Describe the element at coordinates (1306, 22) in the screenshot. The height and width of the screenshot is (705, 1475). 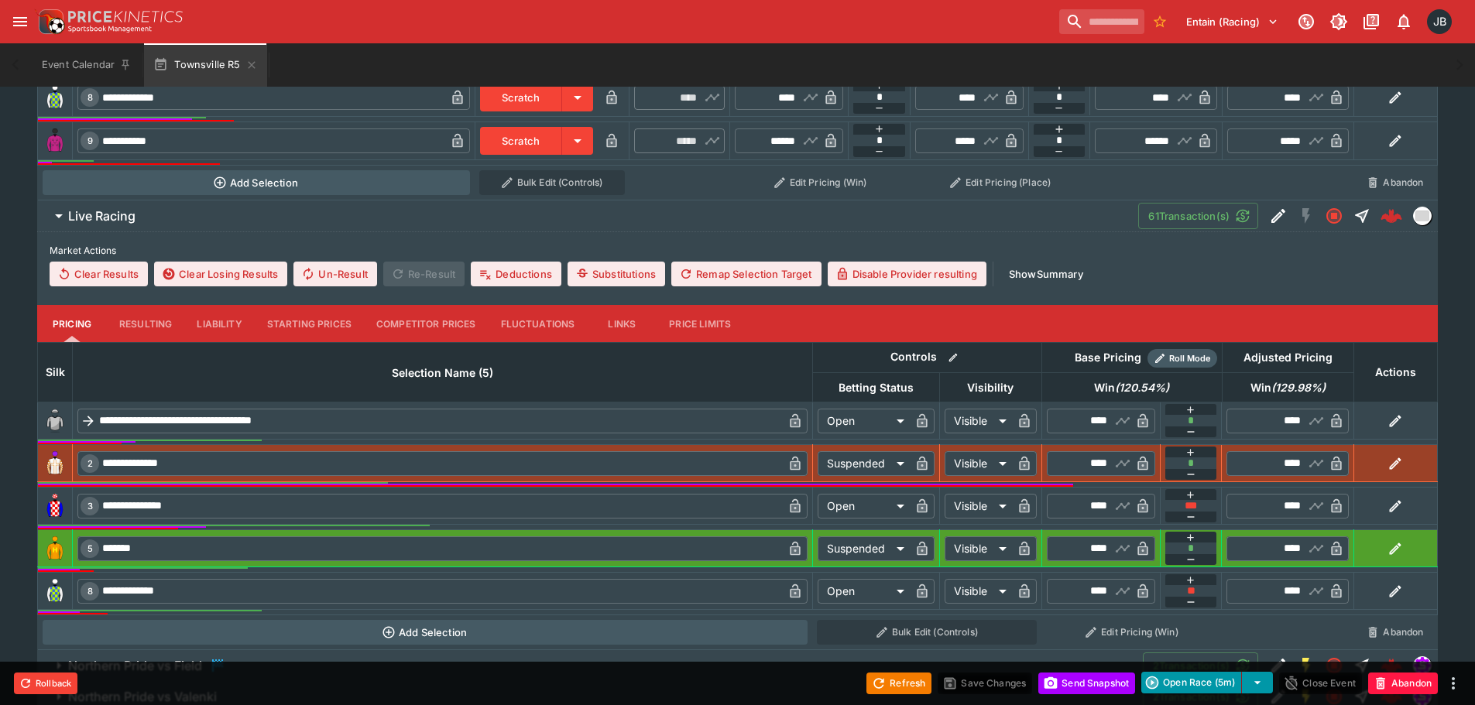
I see `button: Connected to PK` at that location.